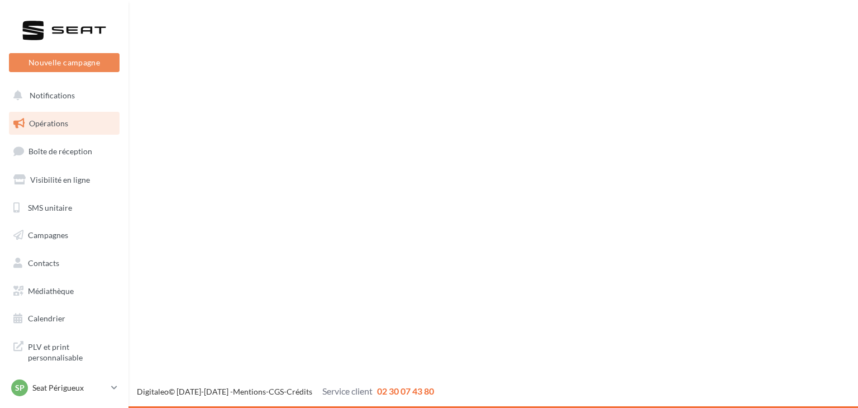  I want to click on span: Médiathèque, so click(51, 290).